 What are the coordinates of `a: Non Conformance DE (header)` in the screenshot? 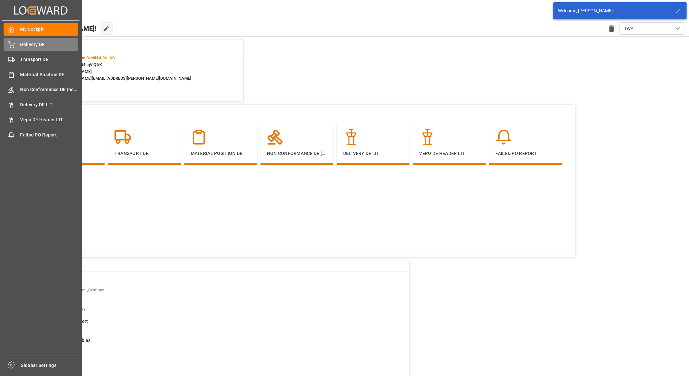 It's located at (41, 90).